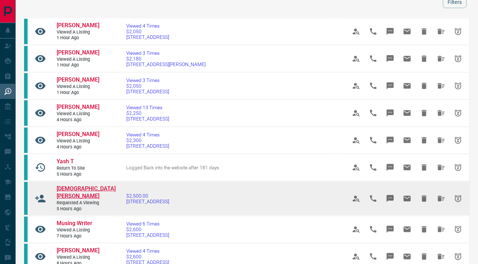 The image size is (478, 264). I want to click on span: Hide All from Islam Nuryyev, so click(441, 199).